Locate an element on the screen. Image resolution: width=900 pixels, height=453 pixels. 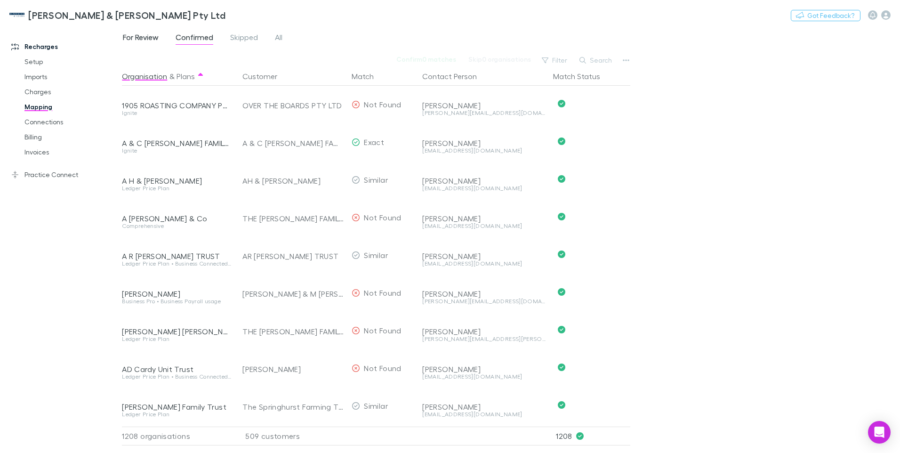
span: Confirmed is located at coordinates (194, 39).